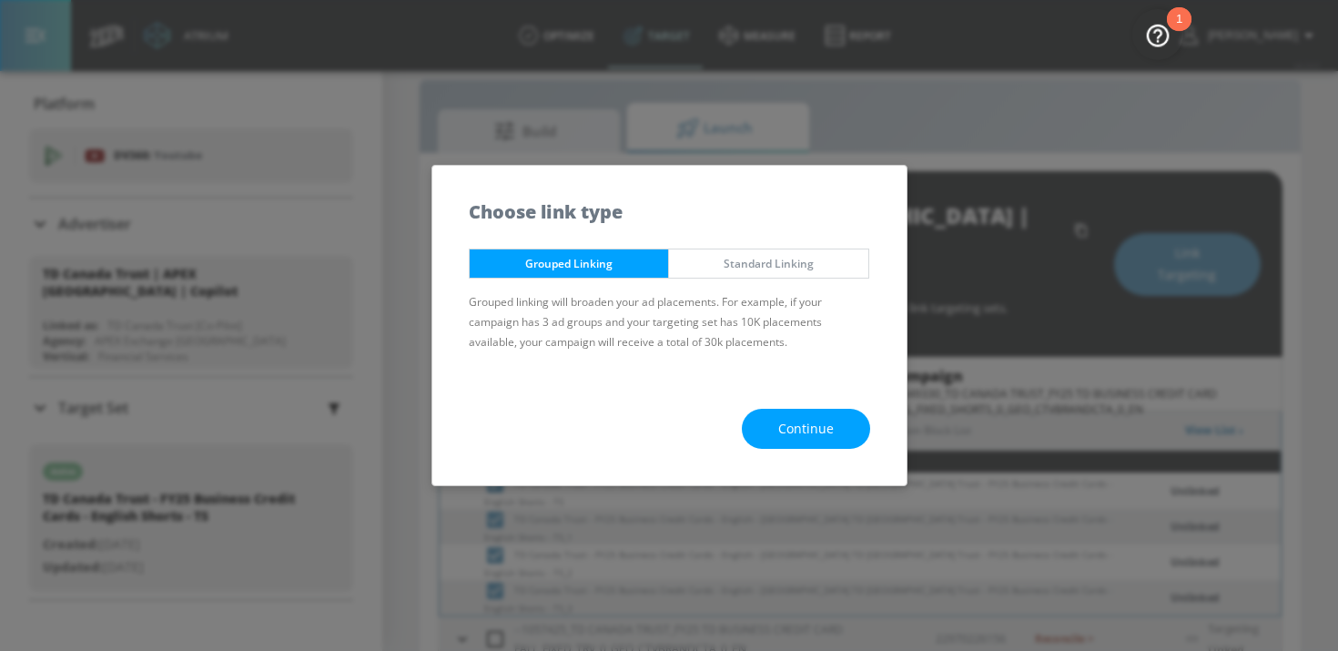 The image size is (1338, 651). I want to click on span: Standard Linking, so click(768, 263).